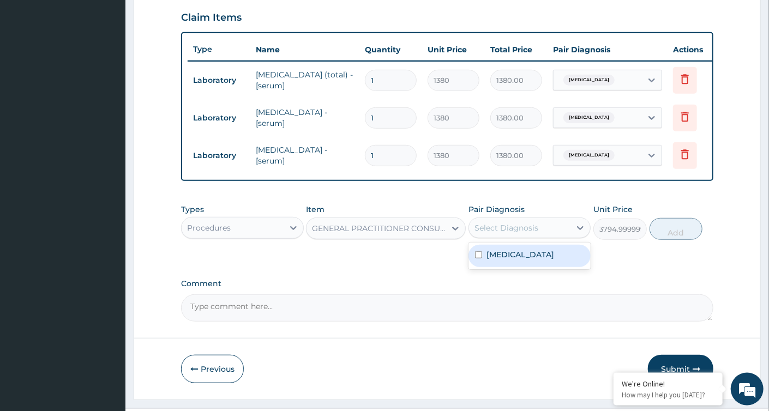 Image resolution: width=769 pixels, height=411 pixels. Describe the element at coordinates (680, 369) in the screenshot. I see `button: Submit` at that location.